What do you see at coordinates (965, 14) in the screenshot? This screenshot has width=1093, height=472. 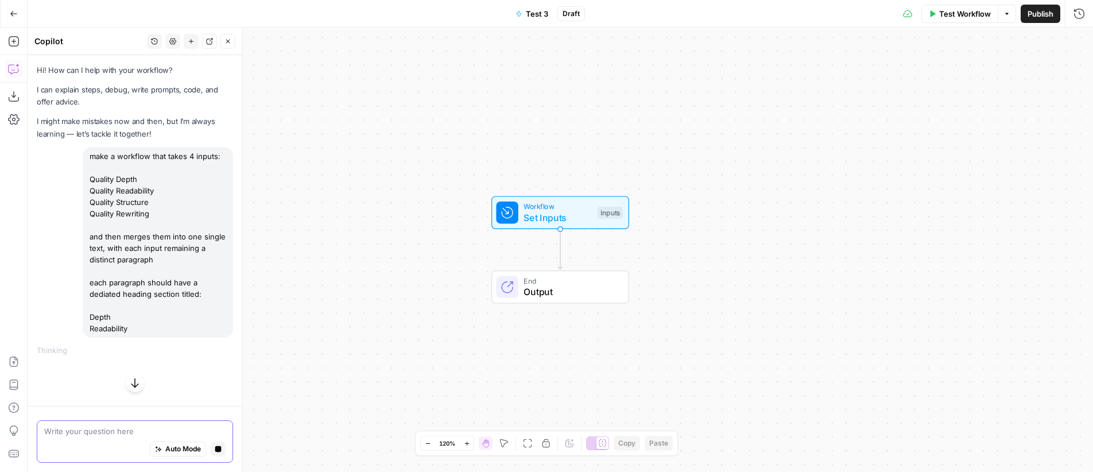 I see `span: Test Workflow` at bounding box center [965, 14].